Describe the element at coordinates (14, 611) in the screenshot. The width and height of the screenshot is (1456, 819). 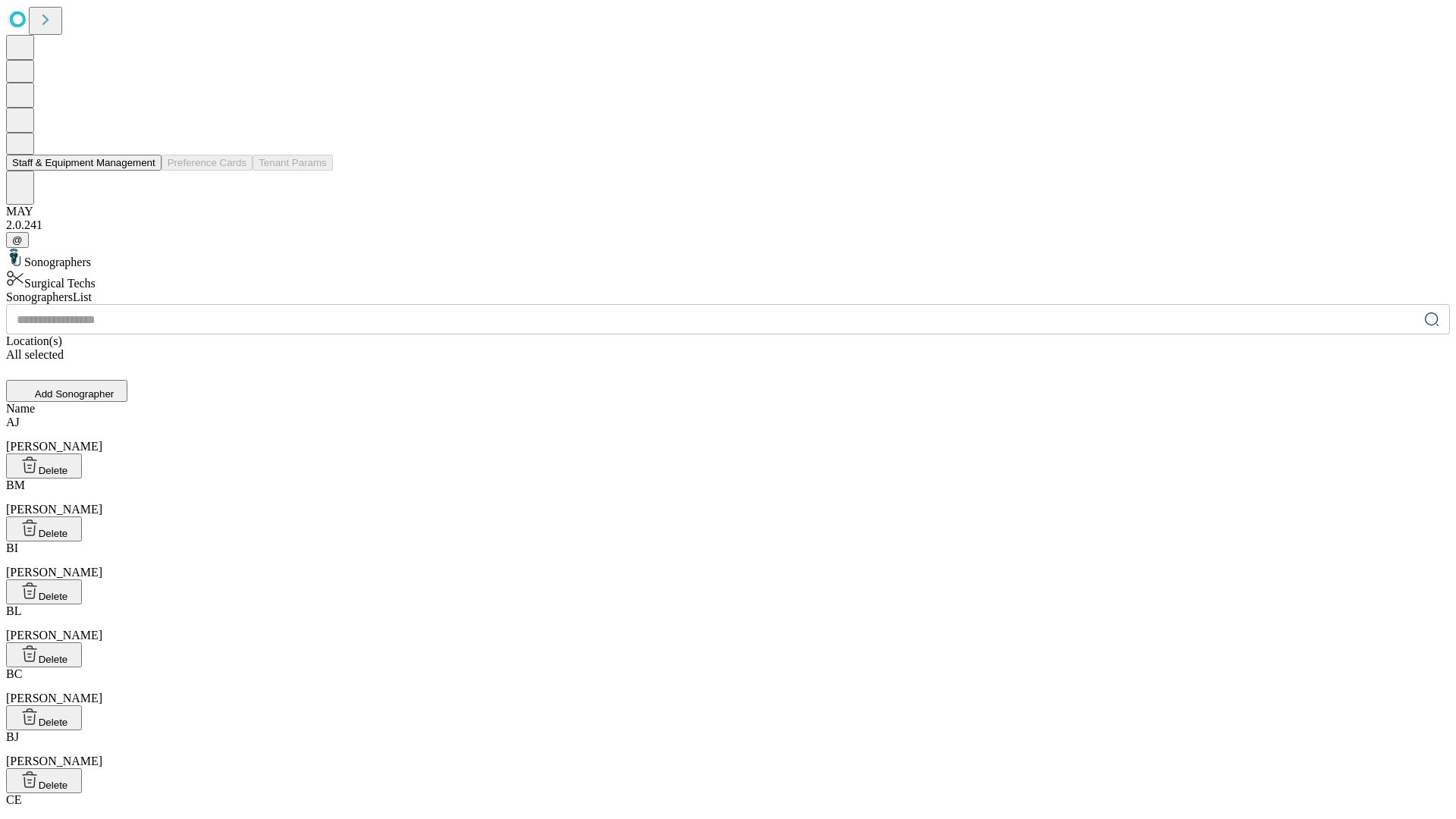
I see `span: BL` at that location.